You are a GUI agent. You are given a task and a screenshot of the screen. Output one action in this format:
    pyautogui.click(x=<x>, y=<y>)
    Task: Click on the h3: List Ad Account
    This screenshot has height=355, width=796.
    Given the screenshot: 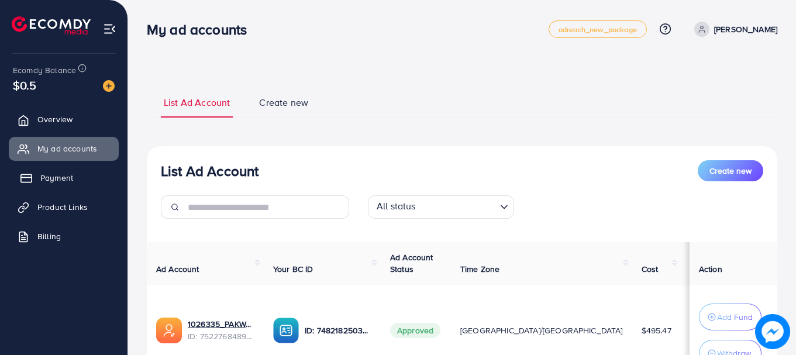 What is the action you would take?
    pyautogui.click(x=210, y=171)
    